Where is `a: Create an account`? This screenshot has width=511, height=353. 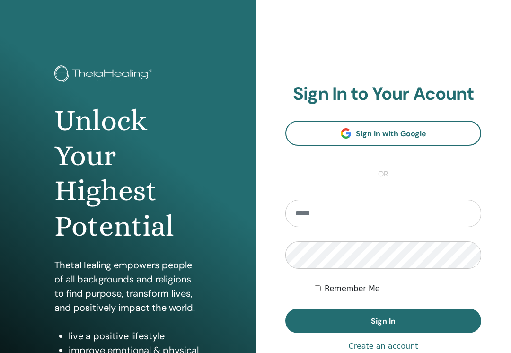 a: Create an account is located at coordinates (383, 346).